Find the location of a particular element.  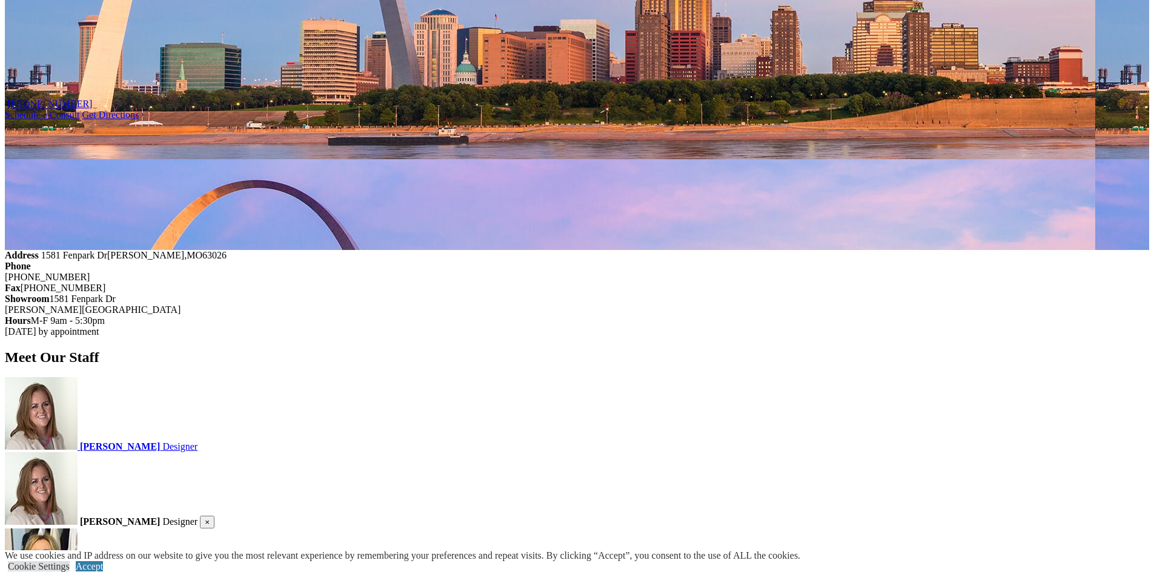

a: Schedule a Consult is located at coordinates (42, 114).